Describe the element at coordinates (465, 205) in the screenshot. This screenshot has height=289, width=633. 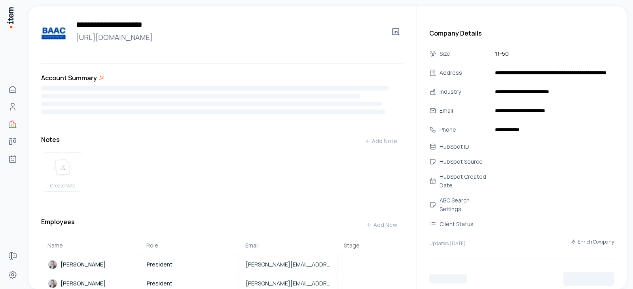
I see `div: ABC Search Settings` at that location.